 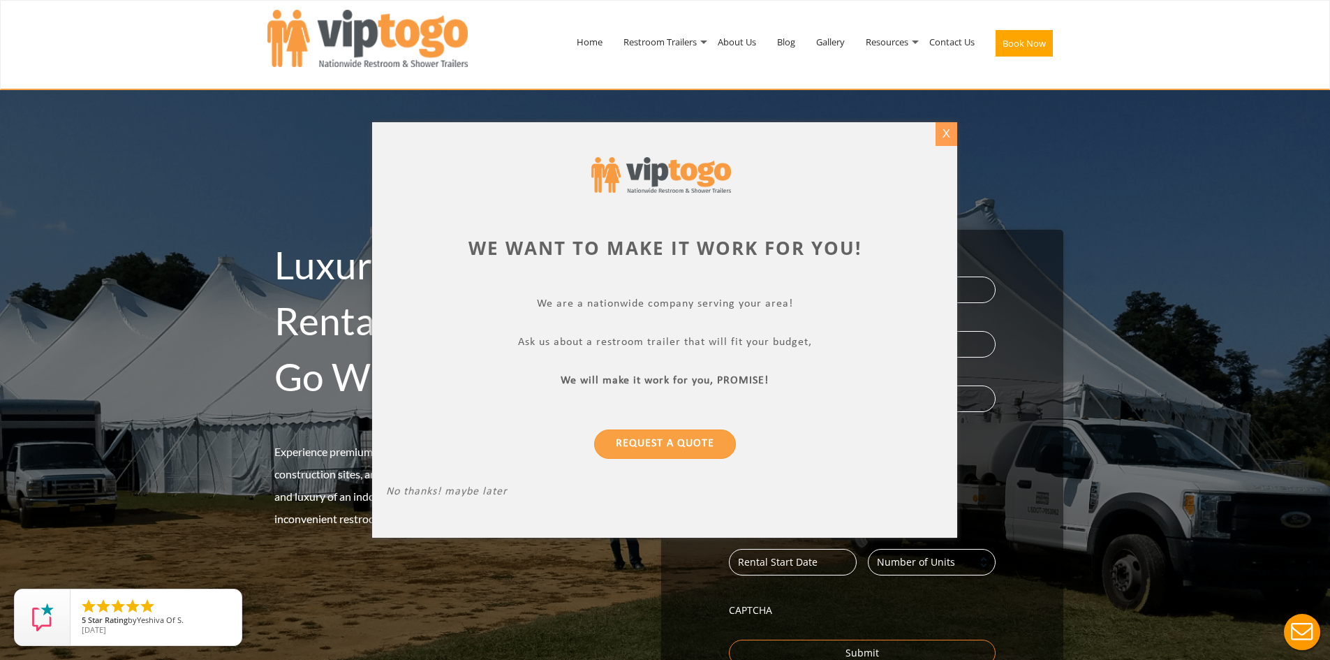 I want to click on p: Ask us about a restroom trailer that will fit your budget,, so click(x=665, y=344).